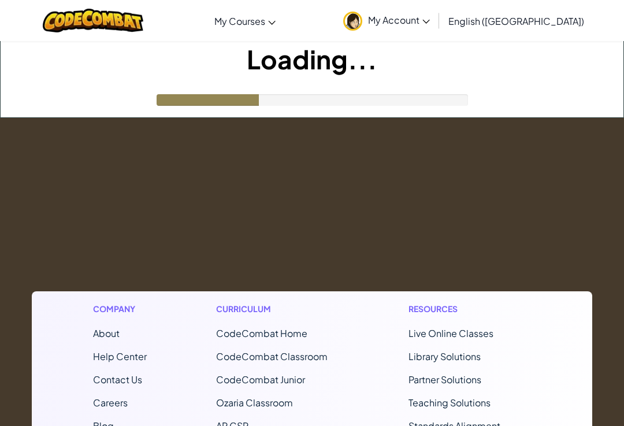 The image size is (624, 426). Describe the element at coordinates (272, 356) in the screenshot. I see `a: CodeCombat Classroom` at that location.